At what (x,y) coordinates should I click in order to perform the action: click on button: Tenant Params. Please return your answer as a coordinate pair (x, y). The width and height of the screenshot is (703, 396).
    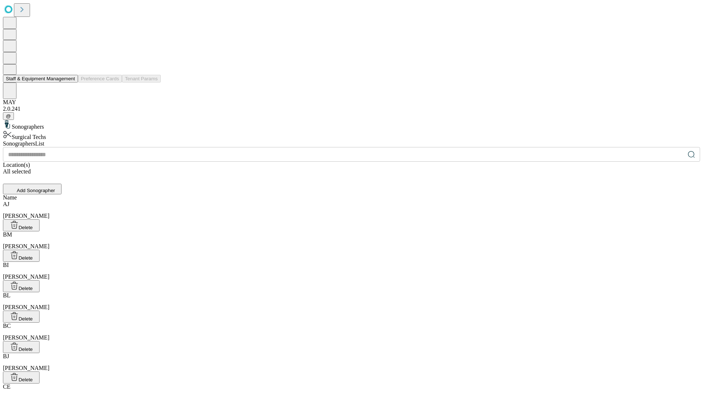
    Looking at the image, I should click on (141, 78).